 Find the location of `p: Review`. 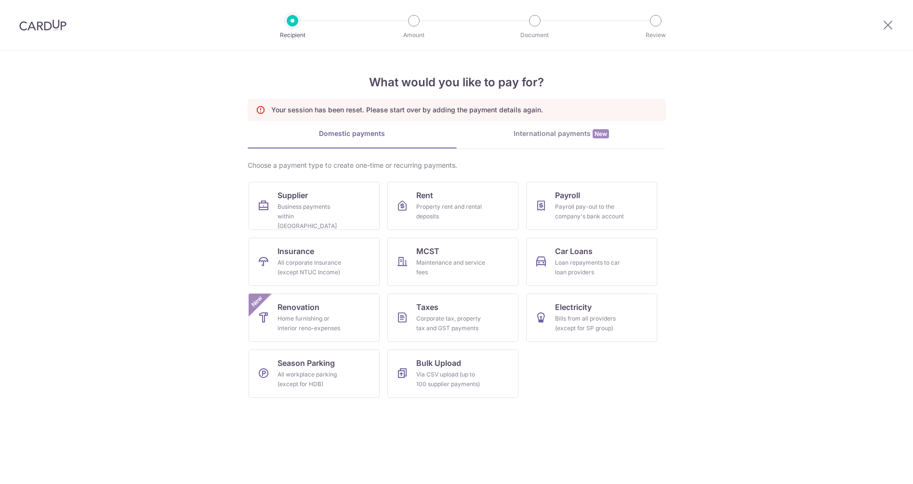

p: Review is located at coordinates (655, 35).